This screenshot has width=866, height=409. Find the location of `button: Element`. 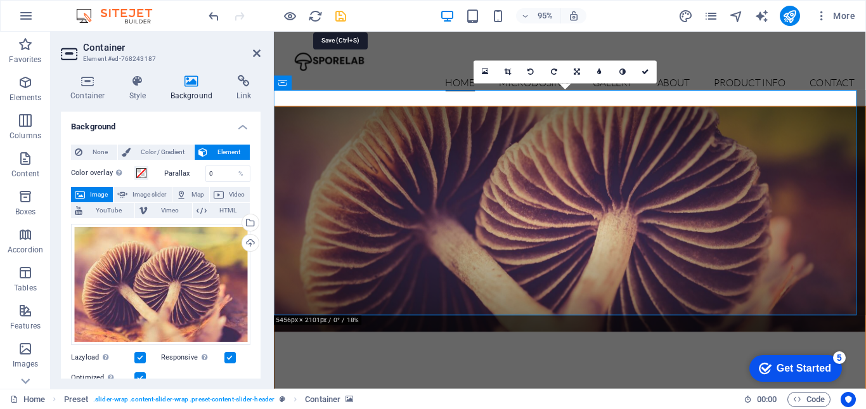

button: Element is located at coordinates (222, 152).